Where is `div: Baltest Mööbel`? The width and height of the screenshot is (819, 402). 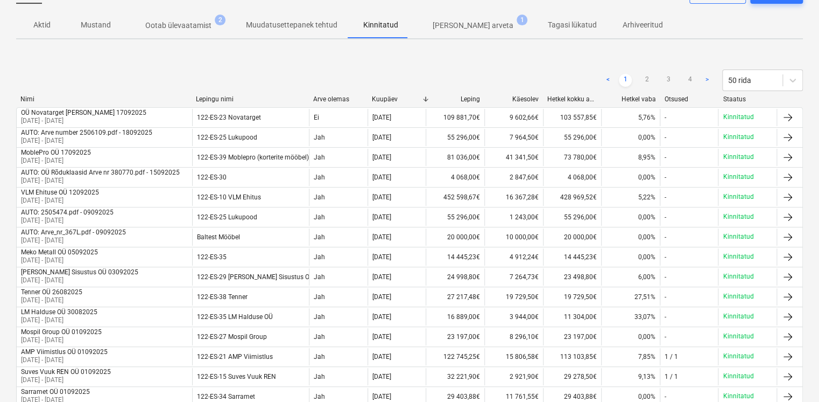
div: Baltest Mööbel is located at coordinates (219, 237).